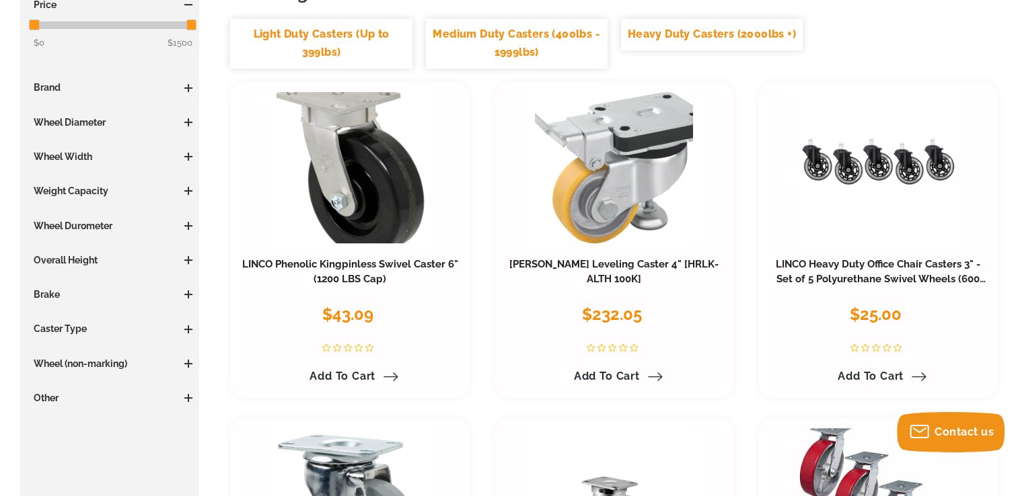 This screenshot has width=1018, height=496. What do you see at coordinates (350, 272) in the screenshot?
I see `a: LINCO Phenolic Kingpinless Swivel Caster 6" (1200 LBS Cap)` at bounding box center [350, 272].